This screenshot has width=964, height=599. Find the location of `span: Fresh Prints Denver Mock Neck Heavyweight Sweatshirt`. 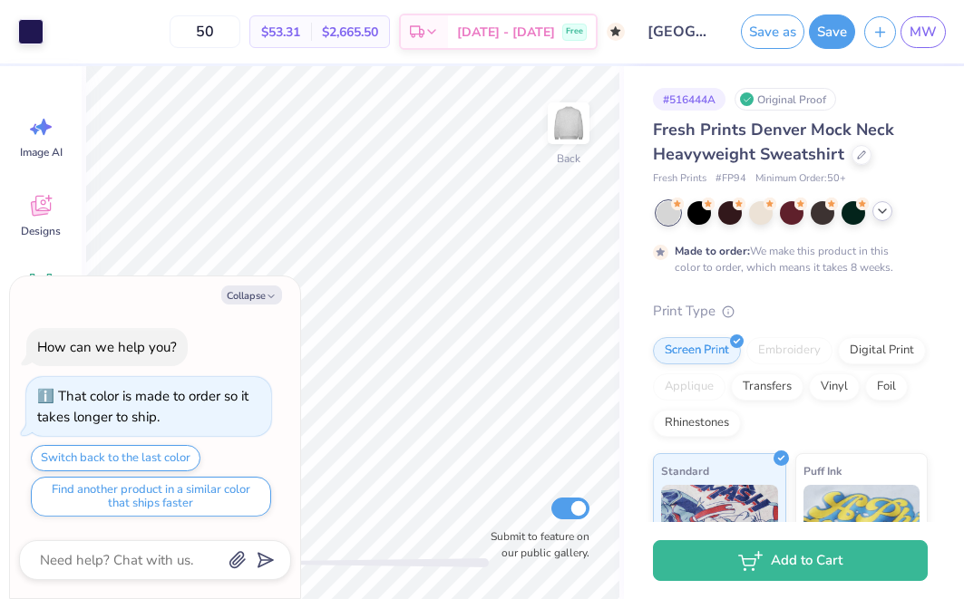

span: Fresh Prints Denver Mock Neck Heavyweight Sweatshirt is located at coordinates (773, 141).